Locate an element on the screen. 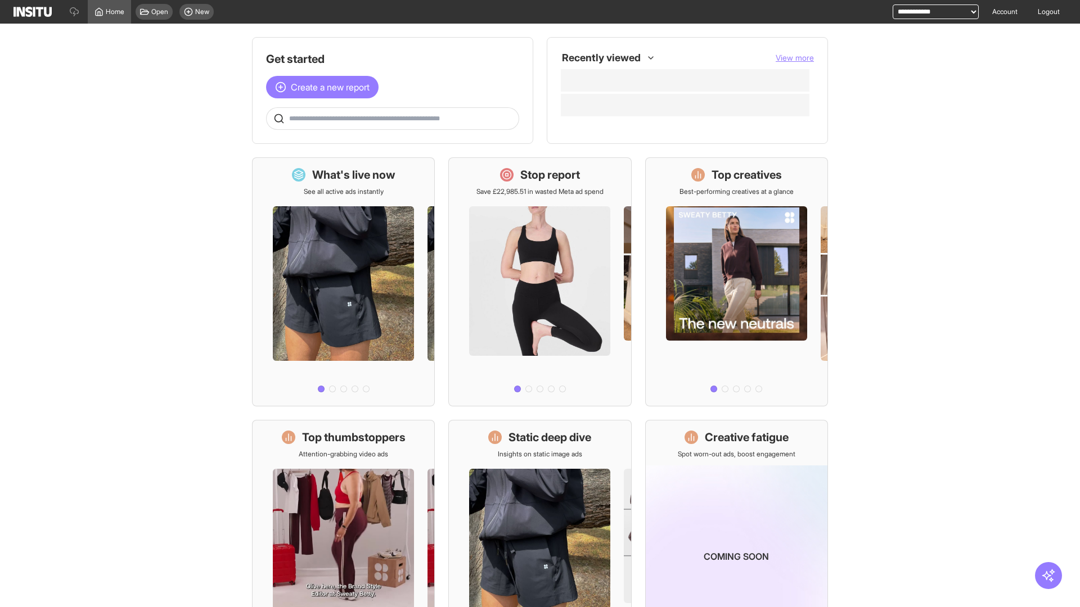  p: Attention-grabbing video ads is located at coordinates (343, 454).